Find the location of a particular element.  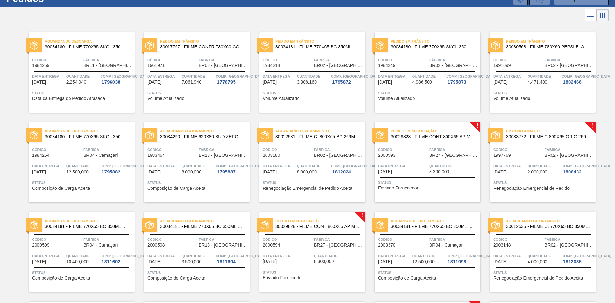

a: statusAguardando Faturamento30034290 - FILME 620X80 BUD ZERO 350 SLK C8Código1983464FábricaBR18 -... is located at coordinates (192, 162).